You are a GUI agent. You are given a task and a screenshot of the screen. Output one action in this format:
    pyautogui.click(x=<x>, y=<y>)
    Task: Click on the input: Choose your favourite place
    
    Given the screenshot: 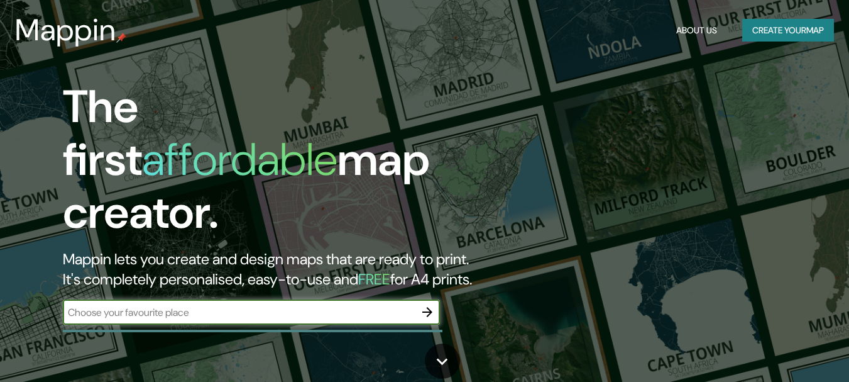 What is the action you would take?
    pyautogui.click(x=239, y=312)
    